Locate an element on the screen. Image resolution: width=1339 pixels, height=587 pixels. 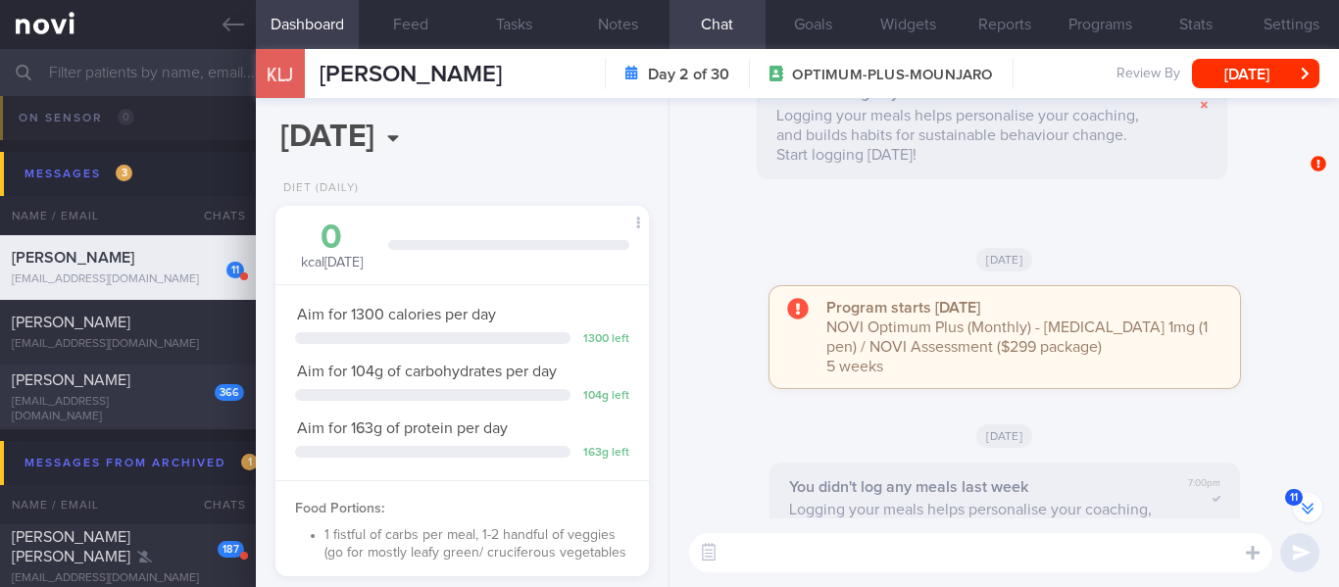
span: Aim for 1300 calories per day is located at coordinates (396, 315).